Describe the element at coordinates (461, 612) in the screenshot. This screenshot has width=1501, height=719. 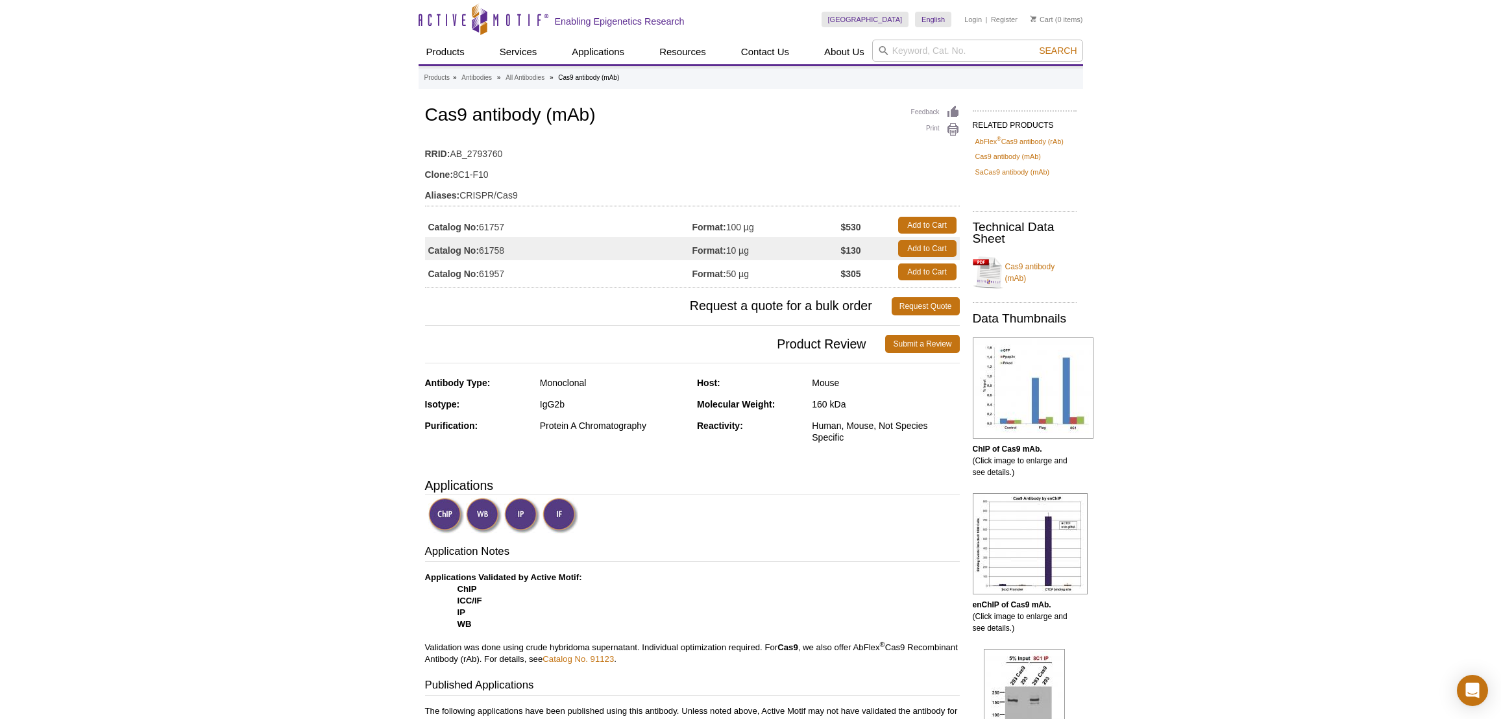
I see `strong: IP` at that location.